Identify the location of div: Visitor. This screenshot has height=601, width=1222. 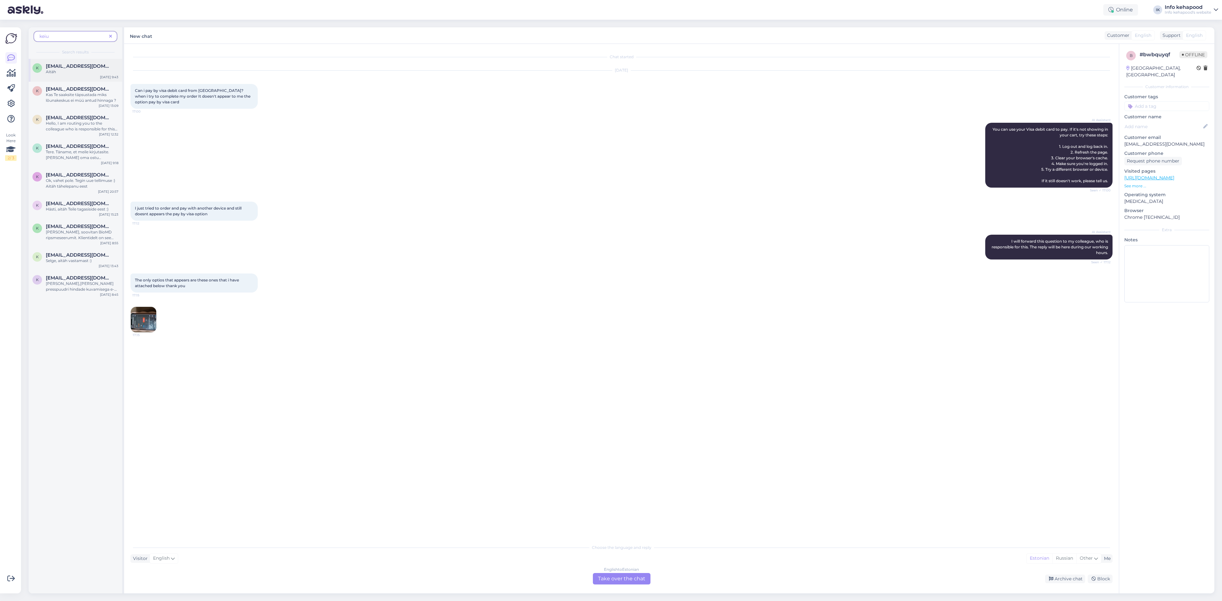
(139, 559).